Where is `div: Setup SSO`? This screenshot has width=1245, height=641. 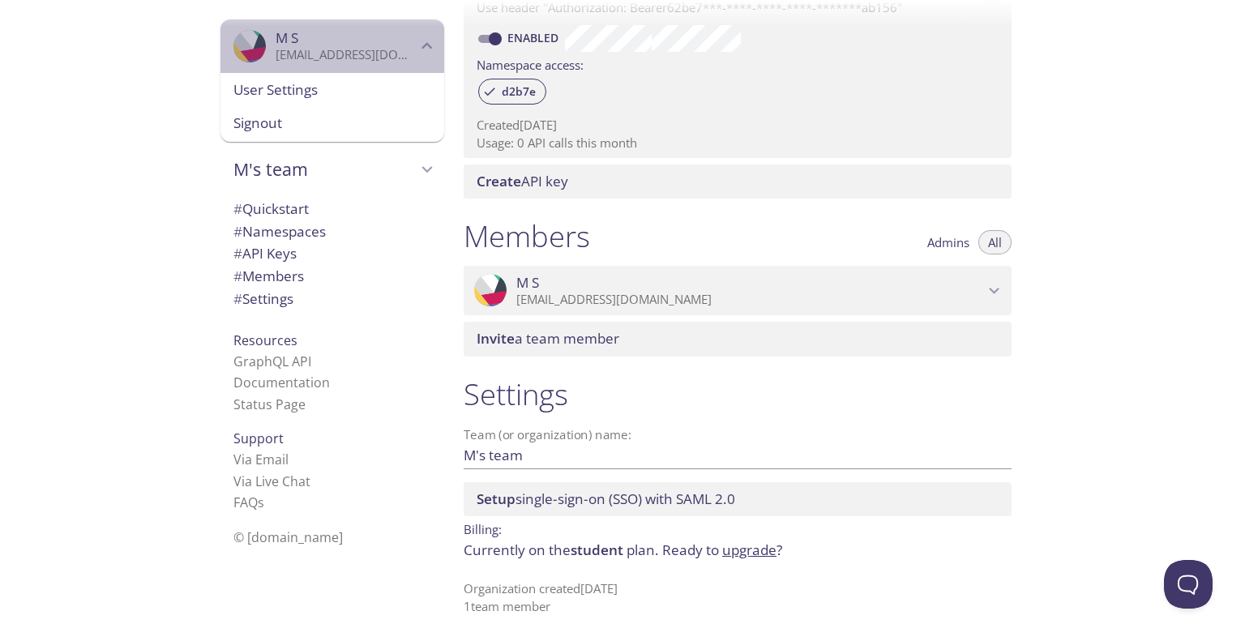 div: Setup SSO is located at coordinates (738, 499).